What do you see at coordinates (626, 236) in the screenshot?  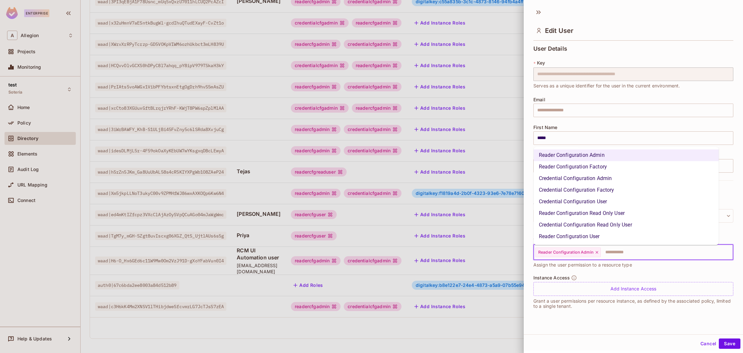 I see `li: Reader Configuration User` at bounding box center [626, 236].